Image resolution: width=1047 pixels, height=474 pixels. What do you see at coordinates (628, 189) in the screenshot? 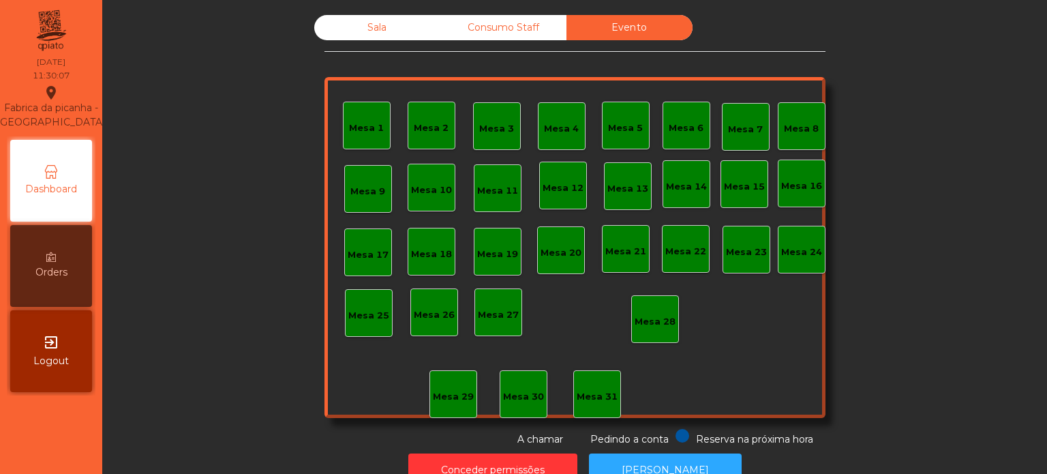
I see `div: Mesa 13` at bounding box center [628, 189].